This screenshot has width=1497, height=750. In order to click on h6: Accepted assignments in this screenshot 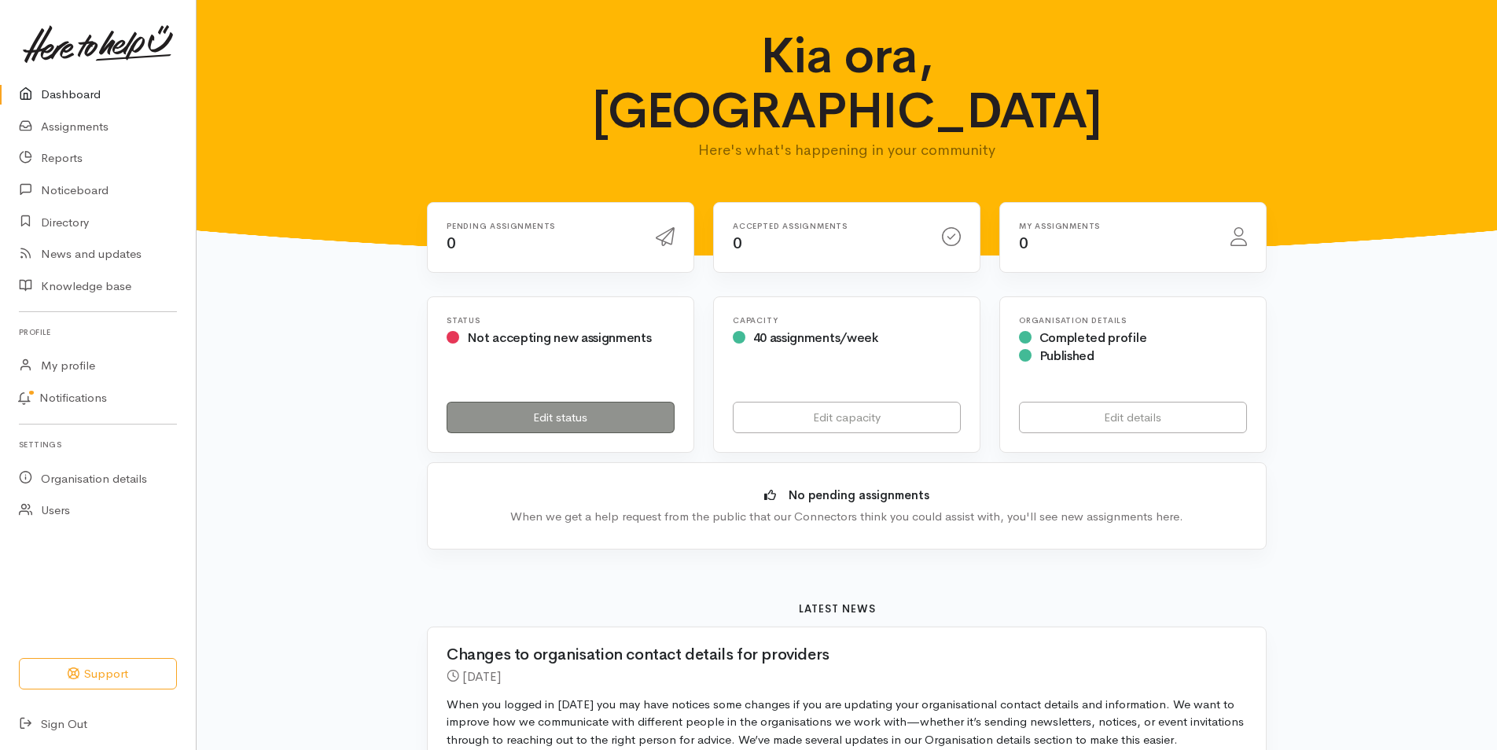, I will do `click(828, 226)`.